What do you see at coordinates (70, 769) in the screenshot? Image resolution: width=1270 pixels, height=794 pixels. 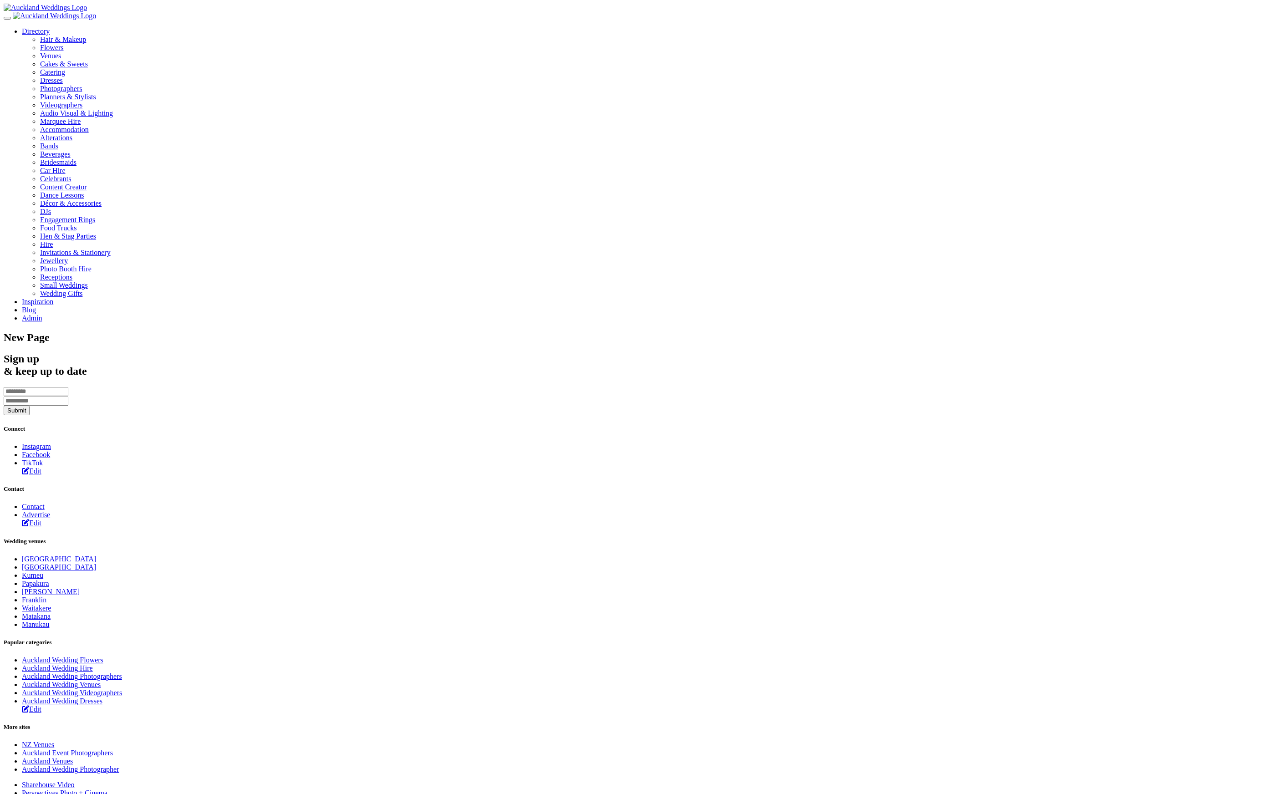 I see `a: Auckland Wedding Photographer` at bounding box center [70, 769].